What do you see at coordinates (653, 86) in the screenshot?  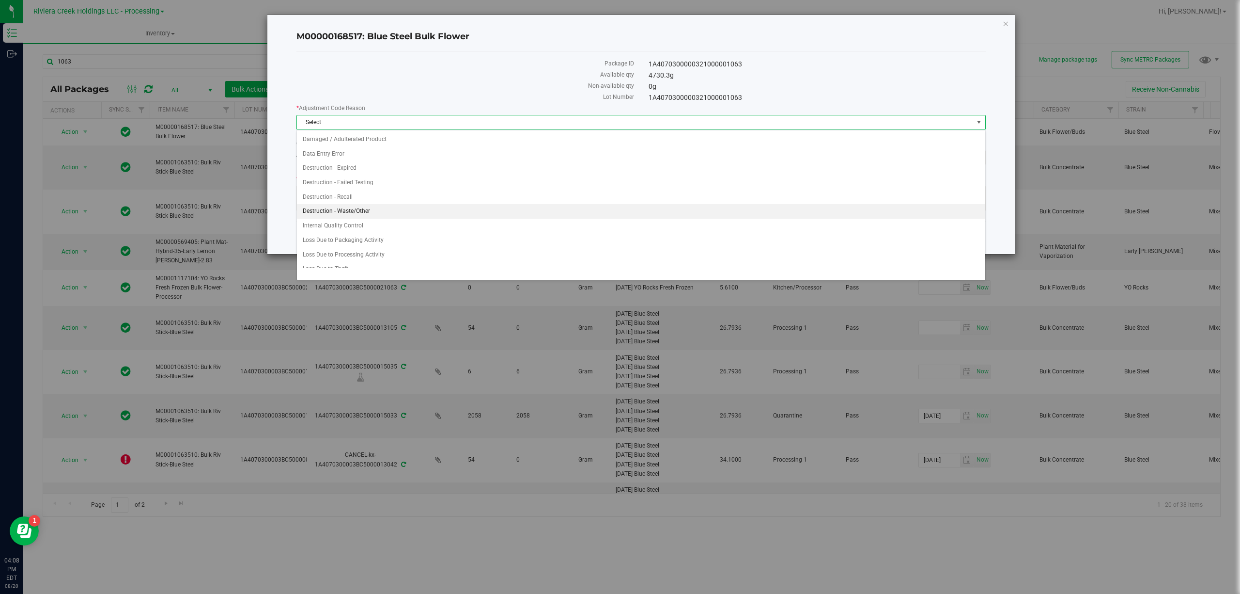 I see `span: 0` at bounding box center [653, 86].